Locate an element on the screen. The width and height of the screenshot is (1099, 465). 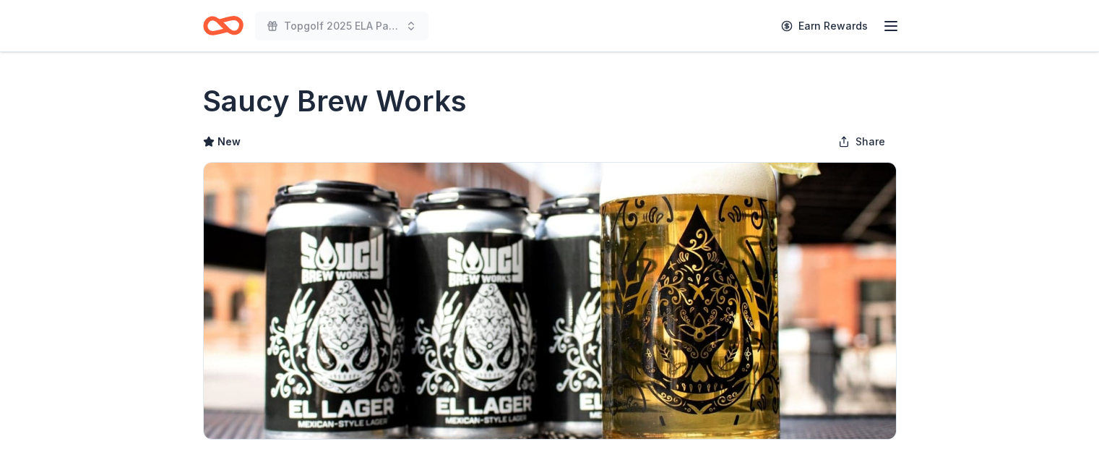
h1: Saucy Brew Works is located at coordinates (335, 101).